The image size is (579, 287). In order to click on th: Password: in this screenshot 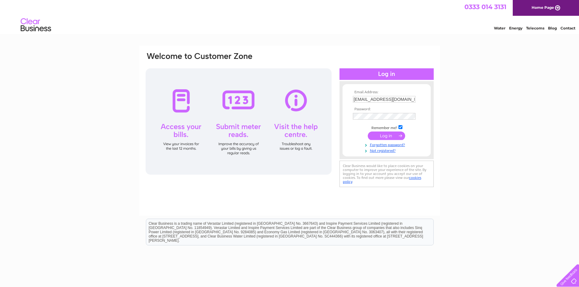, I will do `click(387, 109)`.